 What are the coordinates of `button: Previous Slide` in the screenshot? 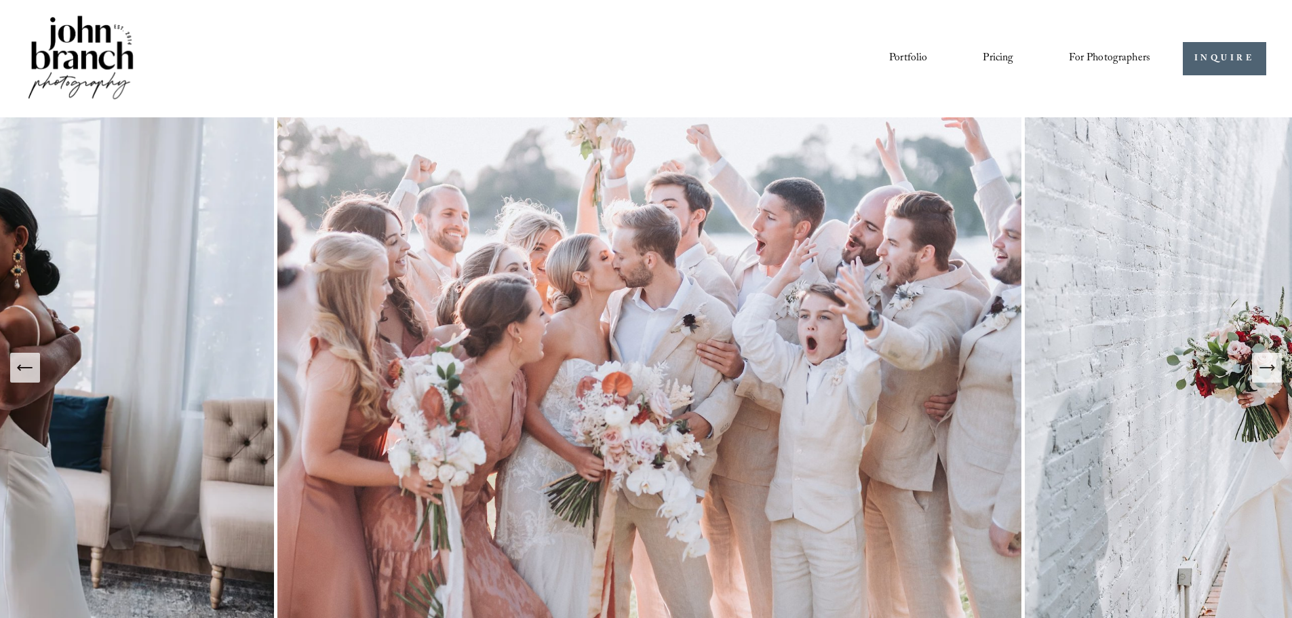 It's located at (25, 368).